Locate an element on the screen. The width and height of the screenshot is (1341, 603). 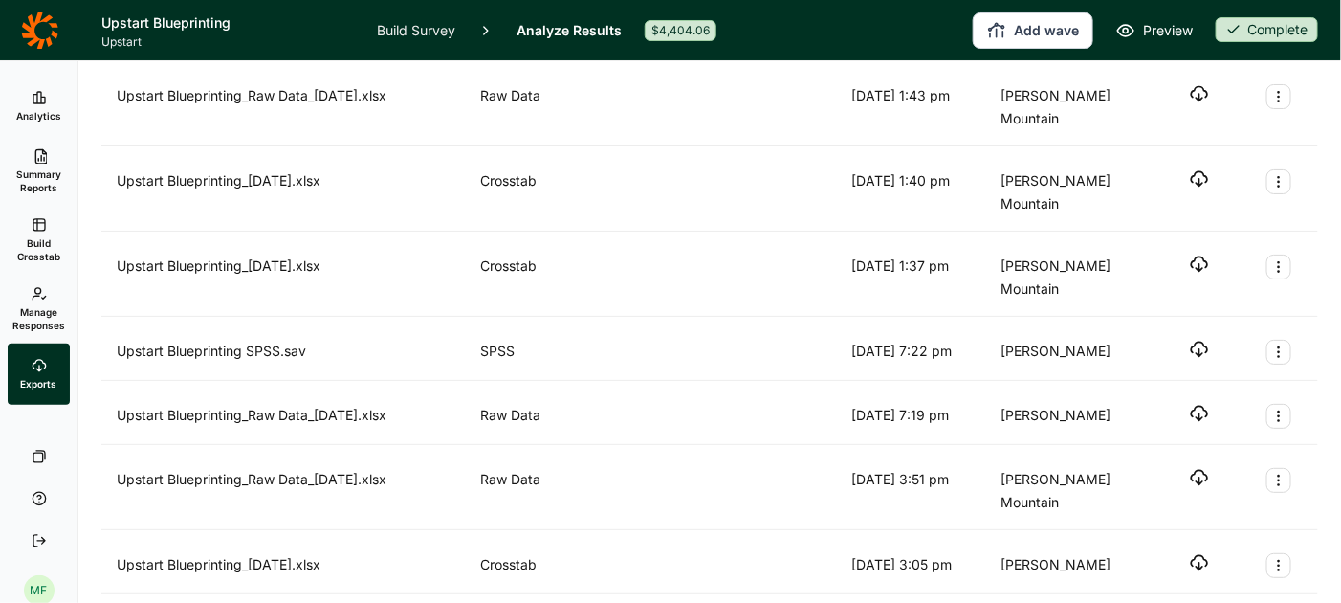
span: Preview is located at coordinates (1168, 31).